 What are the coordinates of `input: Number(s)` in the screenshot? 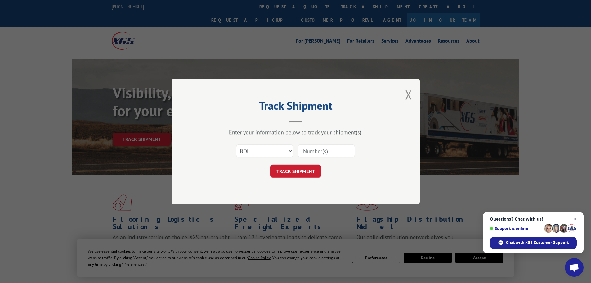 It's located at (327, 151).